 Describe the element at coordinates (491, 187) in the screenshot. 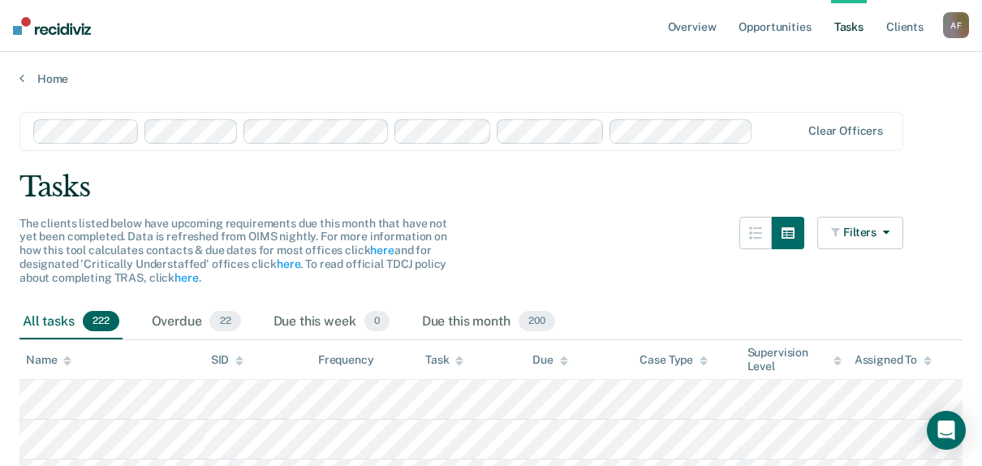

I see `div: Tasks` at that location.